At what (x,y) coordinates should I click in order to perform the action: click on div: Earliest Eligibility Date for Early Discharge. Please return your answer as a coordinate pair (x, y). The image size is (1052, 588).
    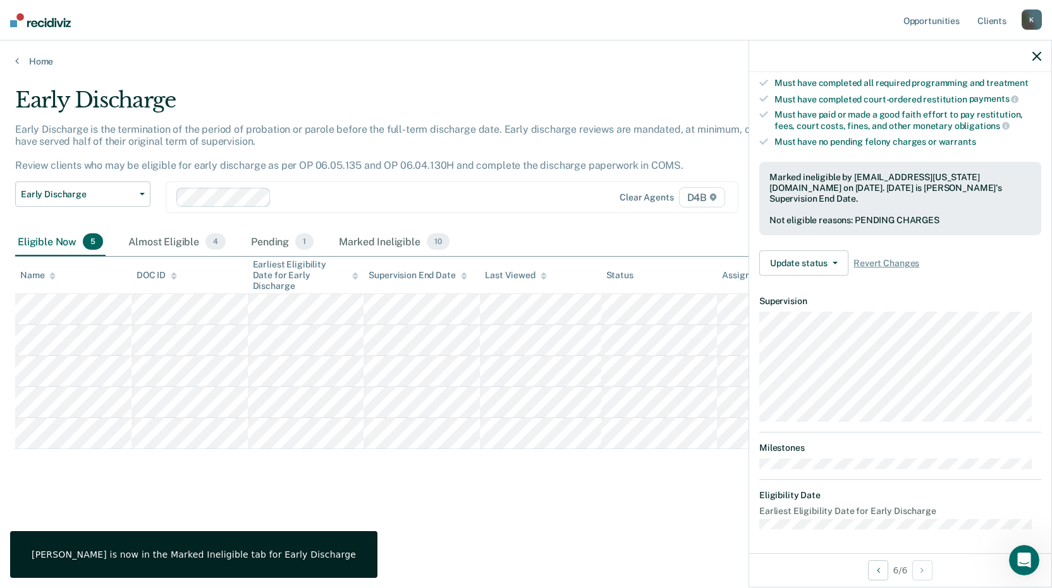
    Looking at the image, I should click on (306, 275).